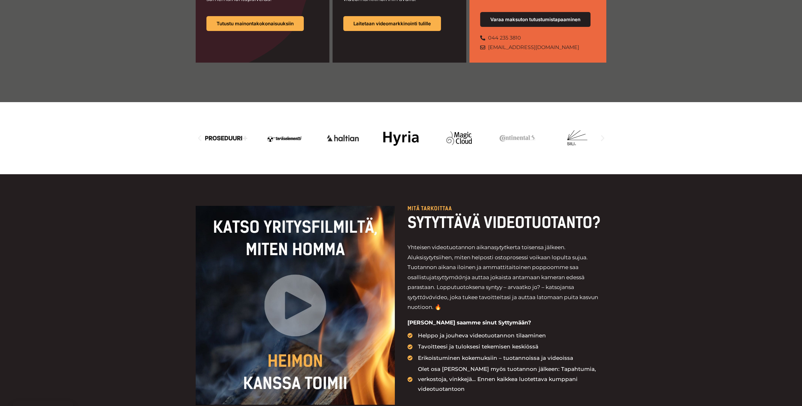 The image size is (802, 406). Describe the element at coordinates (430, 257) in the screenshot. I see `i: sytyt` at that location.